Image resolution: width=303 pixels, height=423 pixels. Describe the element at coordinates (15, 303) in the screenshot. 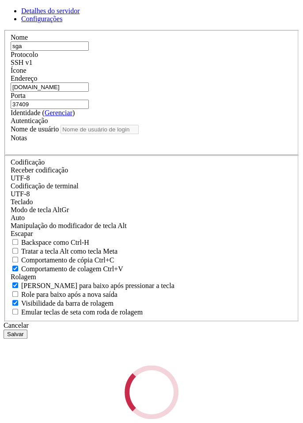

I see `input: Visibilidade da barra de rolagem` at that location.